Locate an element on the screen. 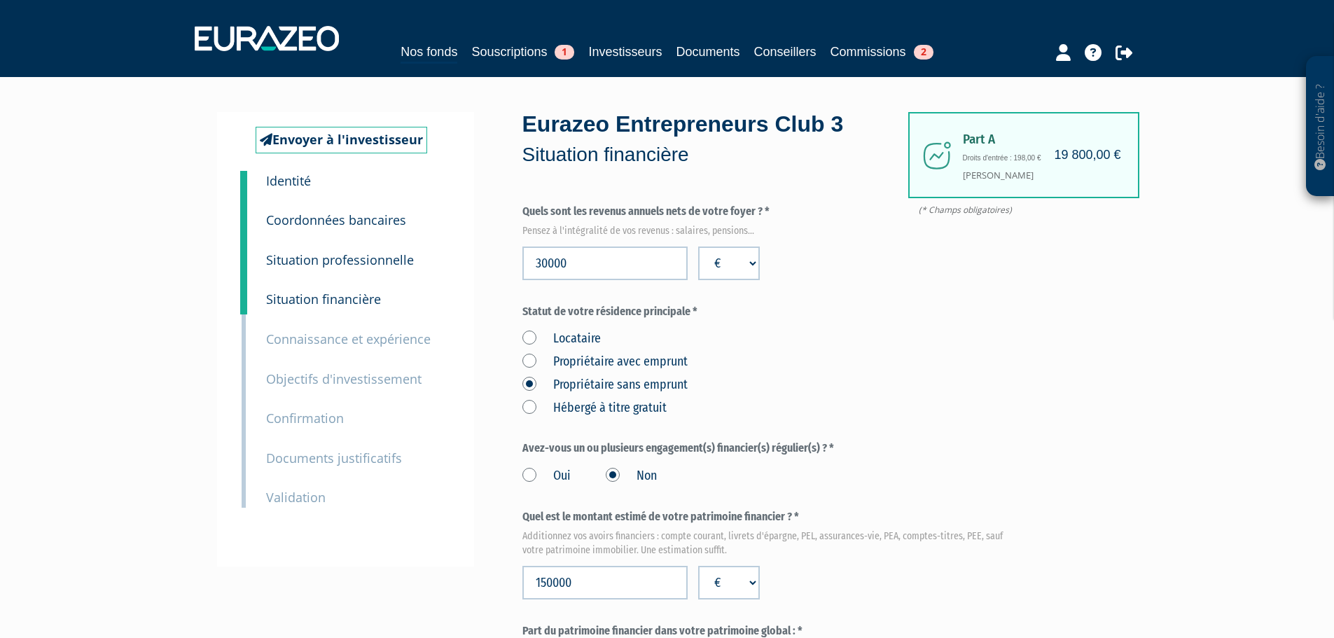 Image resolution: width=1334 pixels, height=638 pixels. small: Identité is located at coordinates (288, 181).